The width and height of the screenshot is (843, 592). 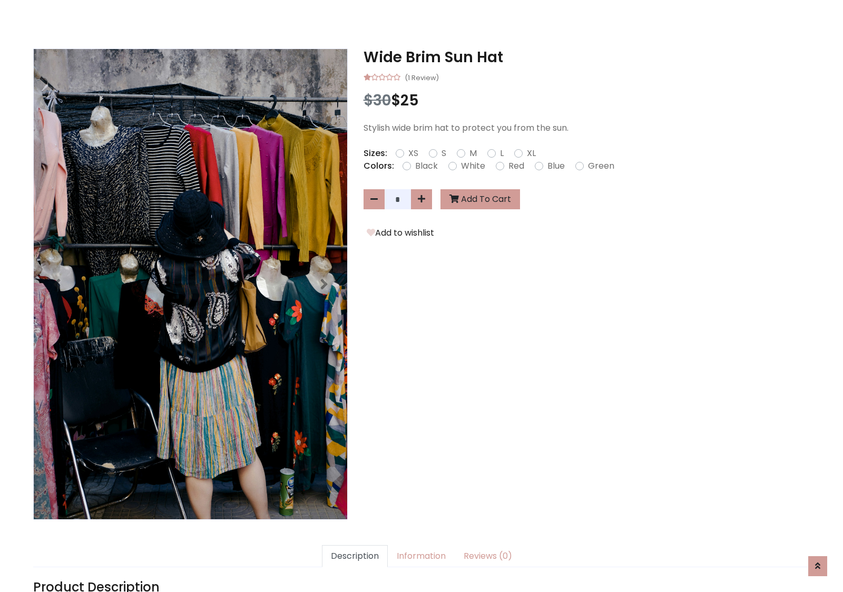 I want to click on label: White, so click(x=473, y=166).